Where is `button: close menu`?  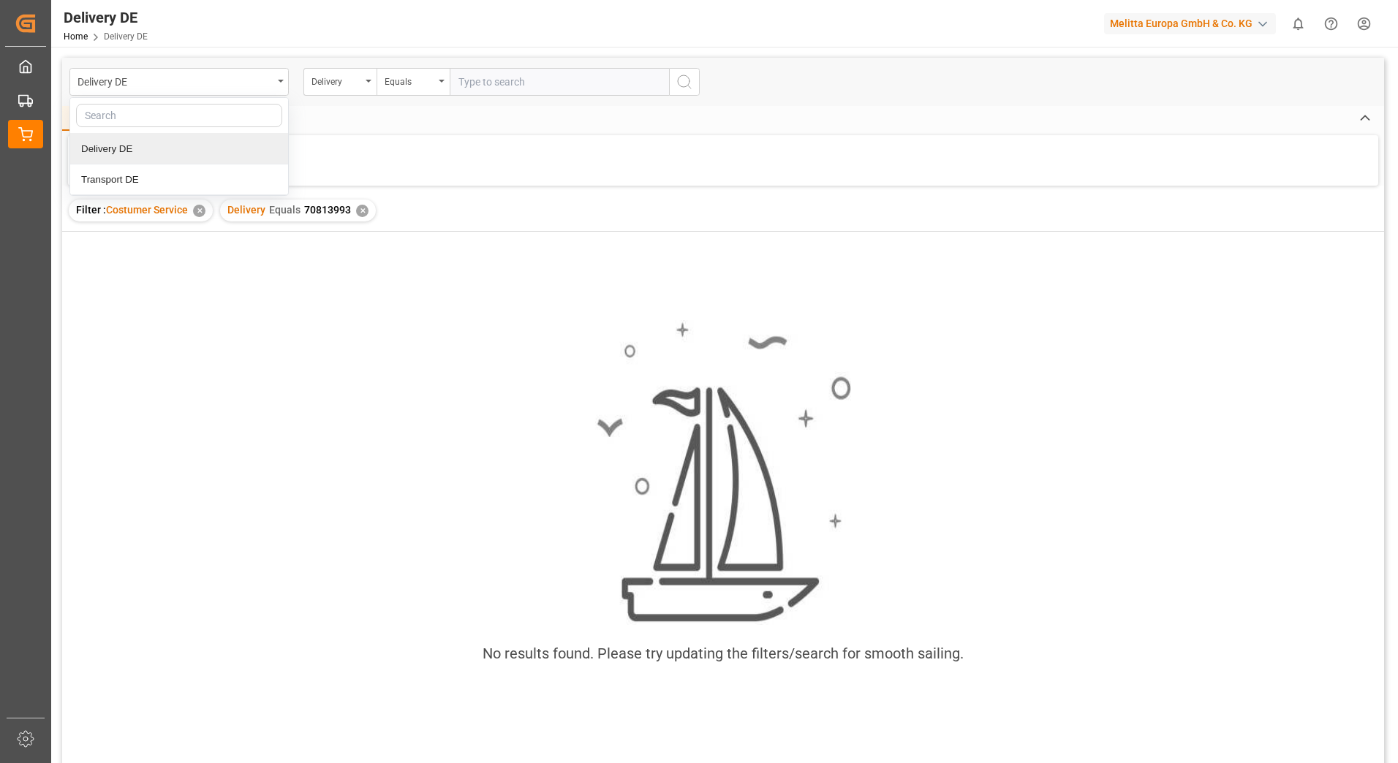 button: close menu is located at coordinates (179, 82).